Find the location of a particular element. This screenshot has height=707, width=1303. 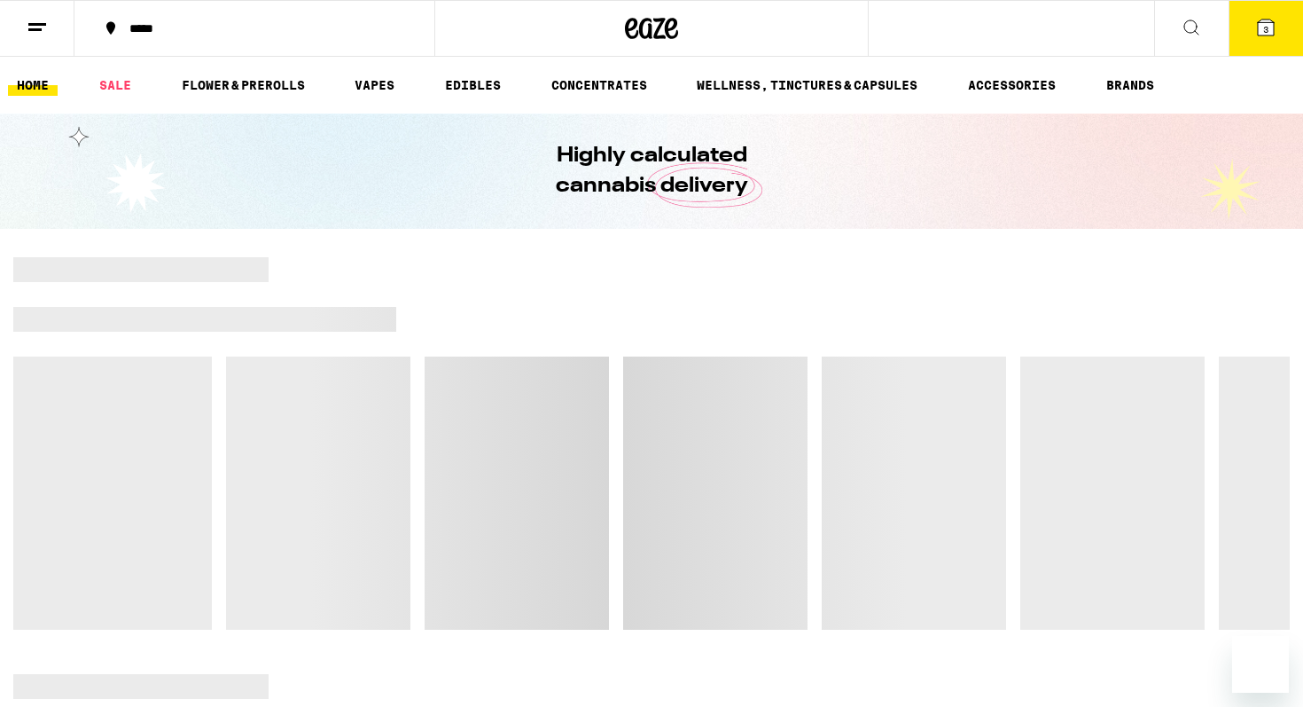

button: 3 is located at coordinates (1266, 28).